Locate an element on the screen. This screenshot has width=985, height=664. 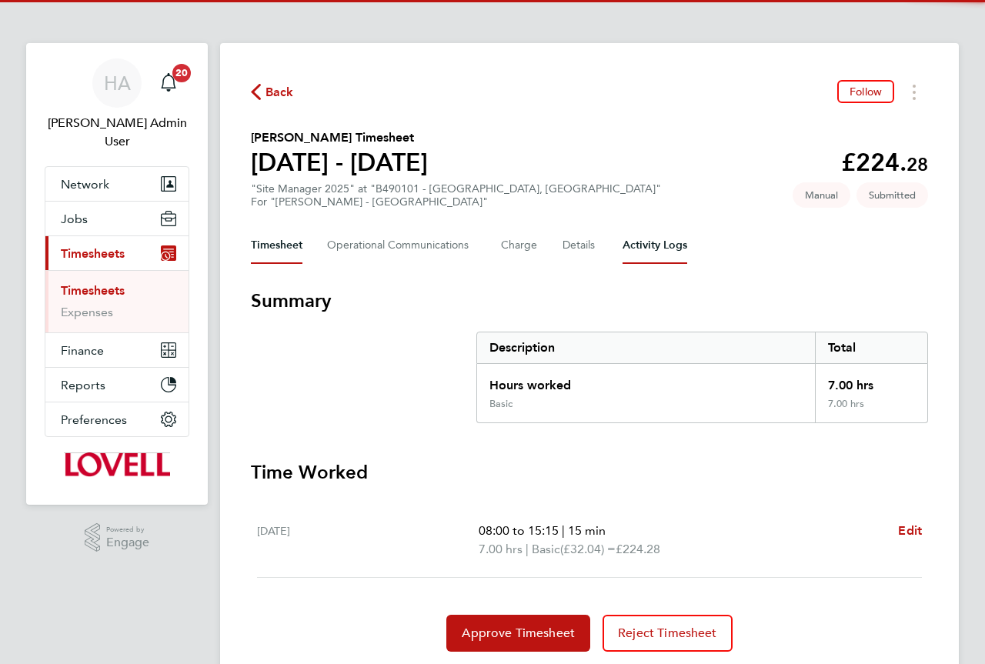
h3: Summary is located at coordinates (589, 301).